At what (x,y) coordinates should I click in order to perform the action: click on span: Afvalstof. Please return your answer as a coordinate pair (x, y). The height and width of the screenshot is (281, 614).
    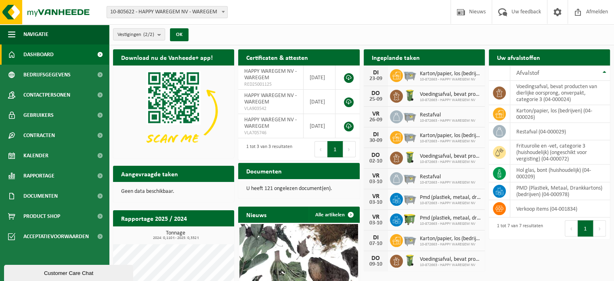
    Looking at the image, I should click on (528, 73).